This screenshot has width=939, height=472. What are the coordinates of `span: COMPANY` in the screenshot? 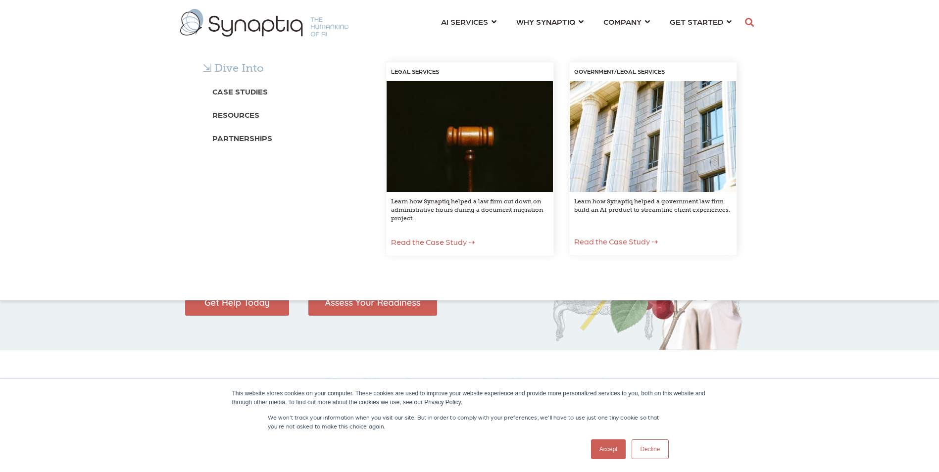 It's located at (622, 21).